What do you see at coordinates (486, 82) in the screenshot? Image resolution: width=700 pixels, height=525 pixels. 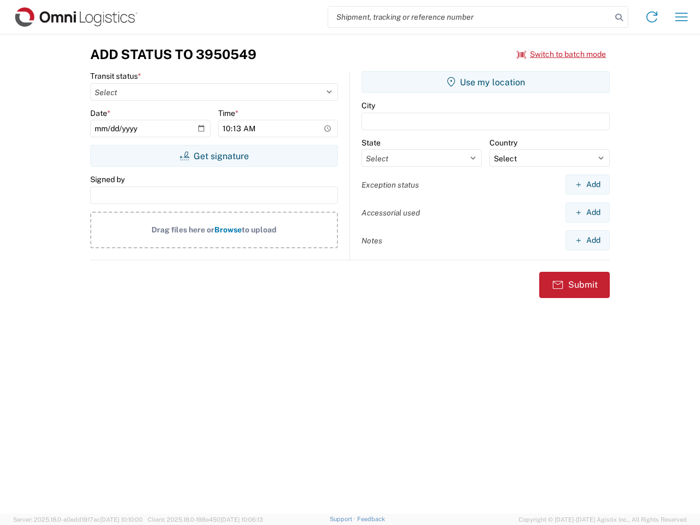 I see `button: Use my location` at bounding box center [486, 82].